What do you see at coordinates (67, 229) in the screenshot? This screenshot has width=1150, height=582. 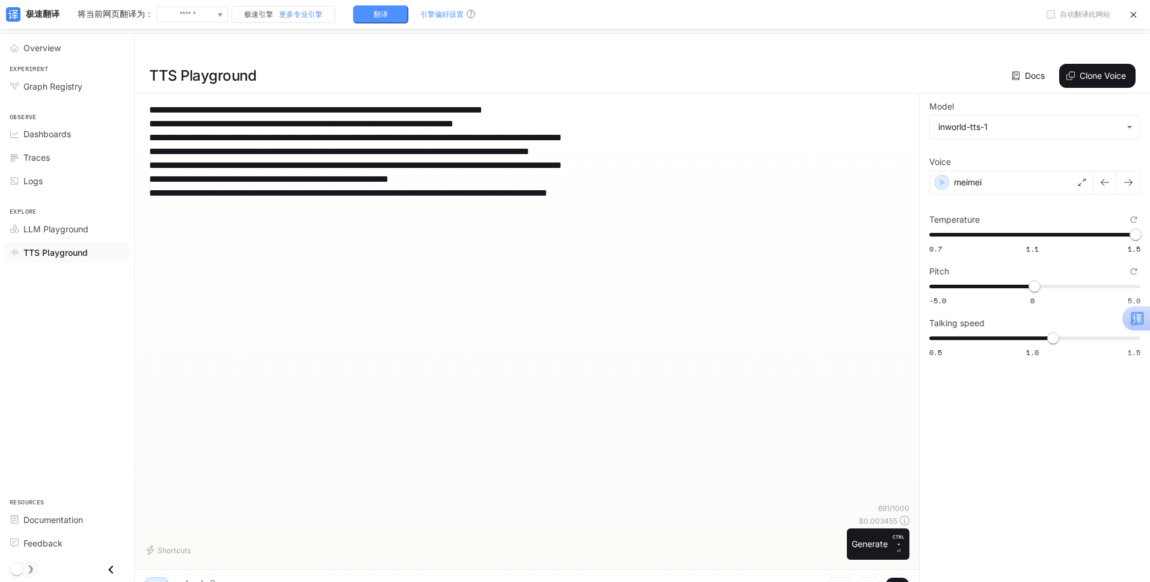 I see `a: LLM Playground` at bounding box center [67, 229].